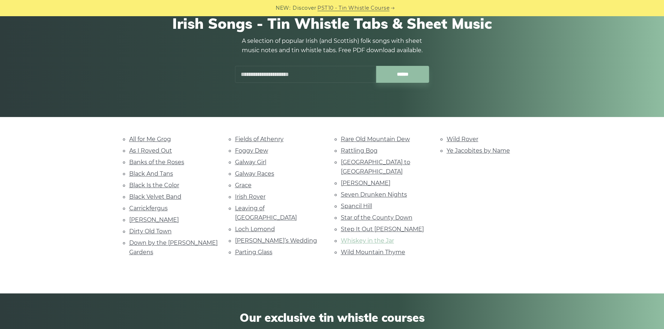 This screenshot has width=664, height=329. What do you see at coordinates (255, 229) in the screenshot?
I see `a: Loch Lomond` at bounding box center [255, 229].